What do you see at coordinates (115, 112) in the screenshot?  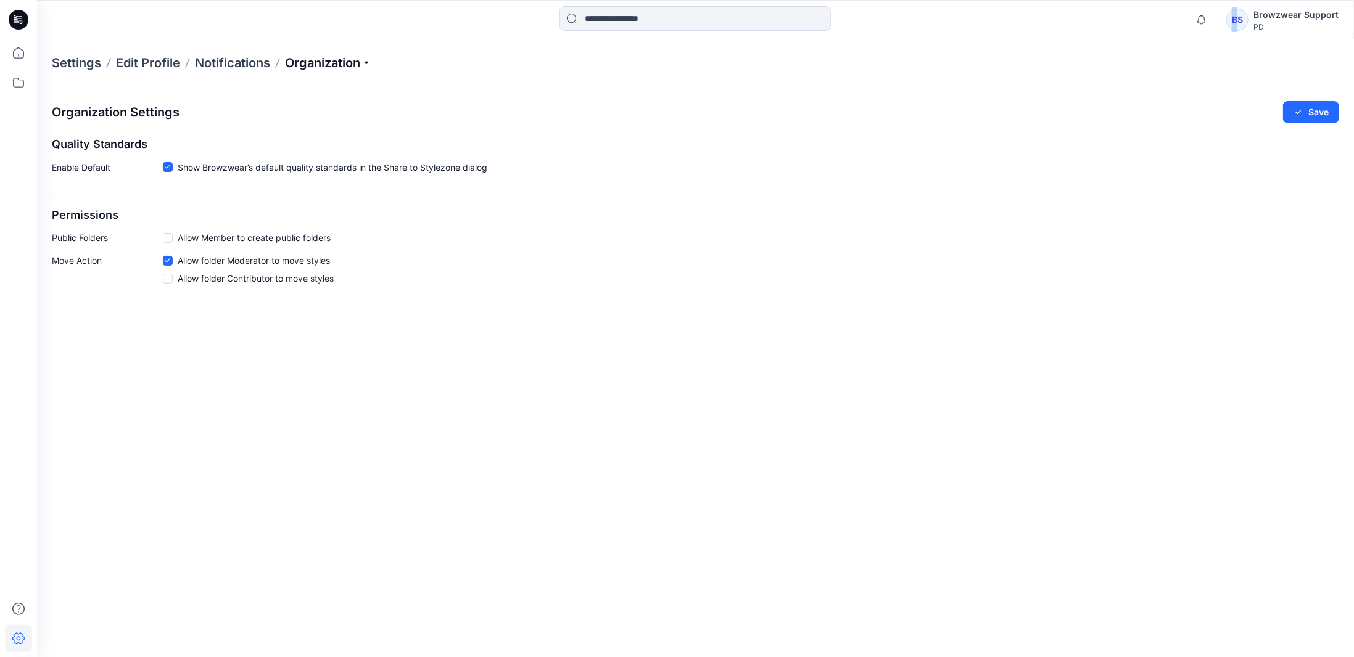 I see `h2: Organization Settings` at bounding box center [115, 112].